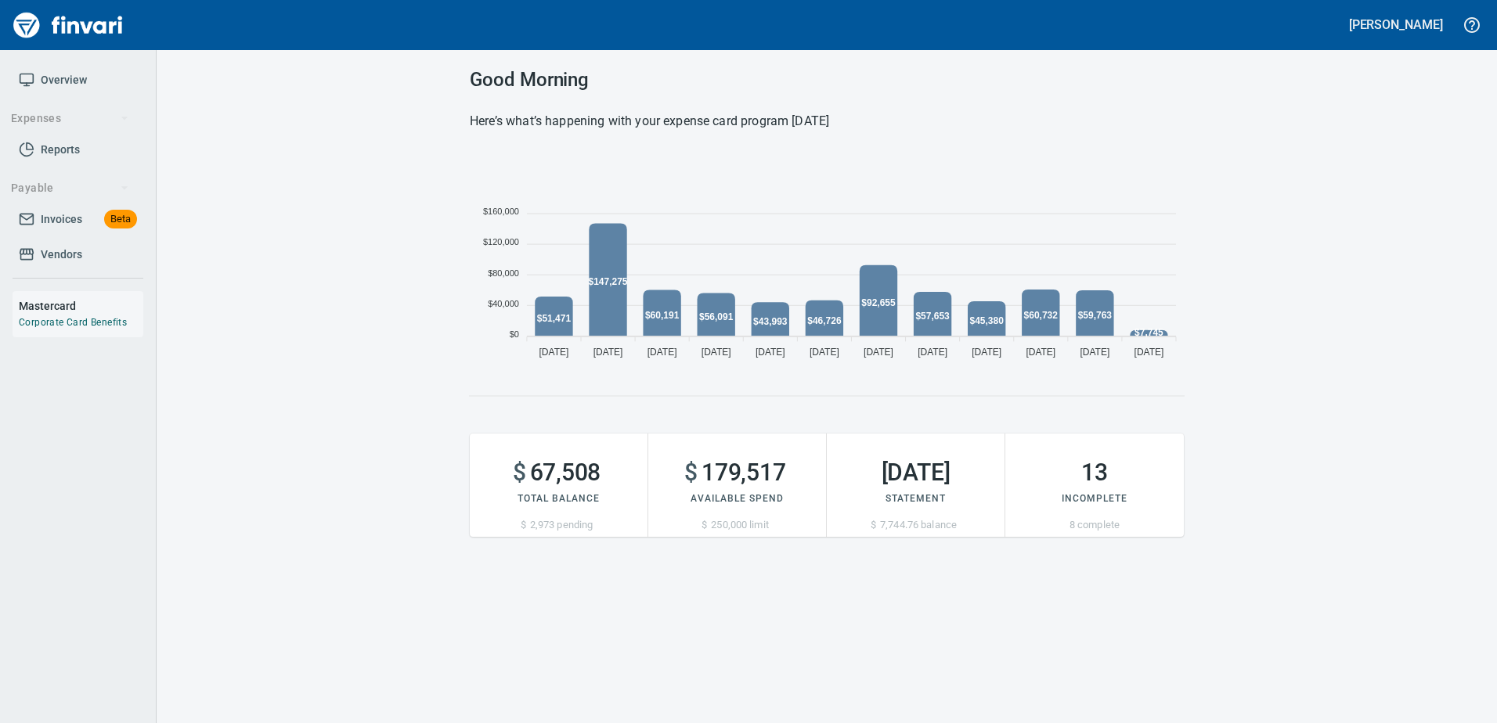 The height and width of the screenshot is (723, 1497). Describe the element at coordinates (503, 273) in the screenshot. I see `tspan: $80,000` at that location.